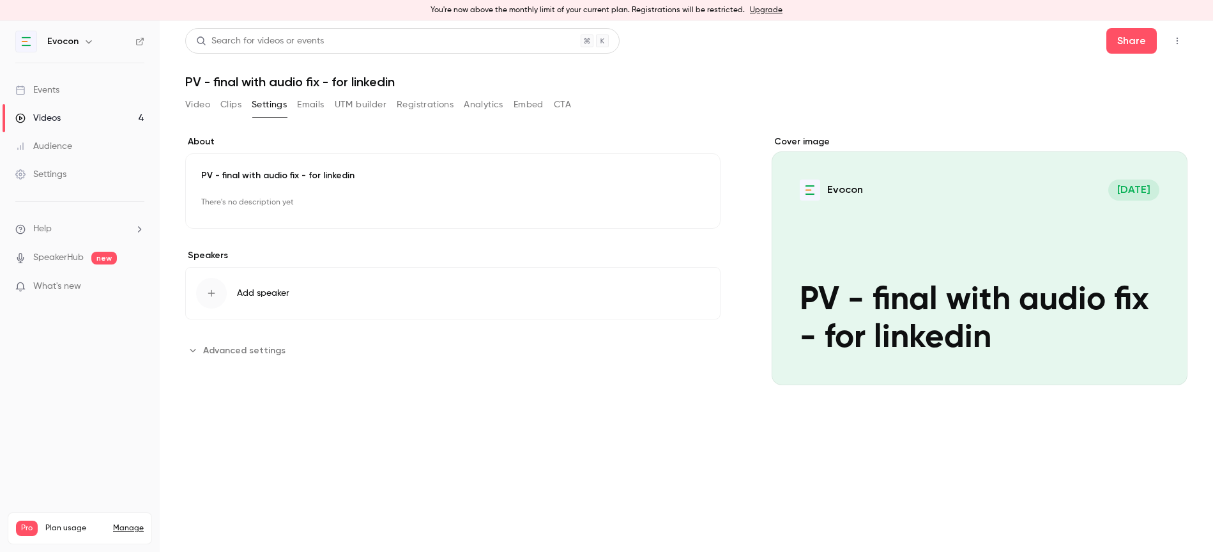  What do you see at coordinates (453, 202) in the screenshot?
I see `p: There's no description yet` at bounding box center [453, 202].